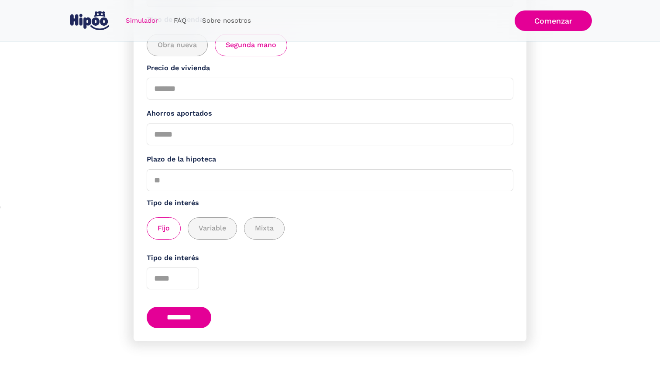 This screenshot has width=660, height=374. I want to click on span: Mixta, so click(264, 228).